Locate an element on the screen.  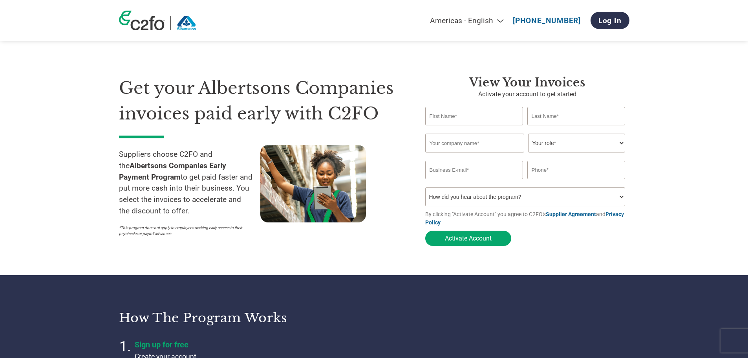
p: By clicking "Activate Account" you agree to C2FO's and is located at coordinates (527, 218).